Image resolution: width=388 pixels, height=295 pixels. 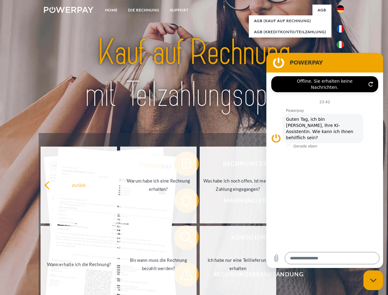 What do you see at coordinates (79, 264) in the screenshot?
I see `div: Wann erhalte ich die Rechnung?` at bounding box center [79, 264].